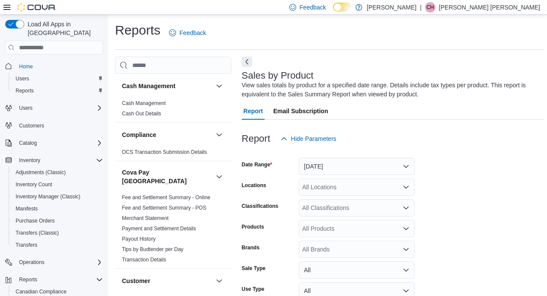 The width and height of the screenshot is (547, 296). I want to click on a: Payout History, so click(139, 239).